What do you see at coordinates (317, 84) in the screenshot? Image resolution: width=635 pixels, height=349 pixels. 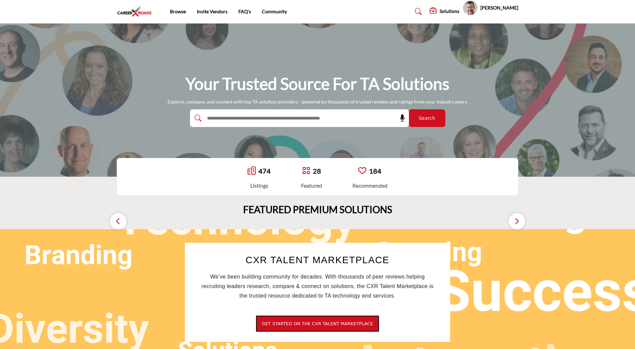 I see `h1: Your Trusted Source for TA Solutions` at bounding box center [317, 84].